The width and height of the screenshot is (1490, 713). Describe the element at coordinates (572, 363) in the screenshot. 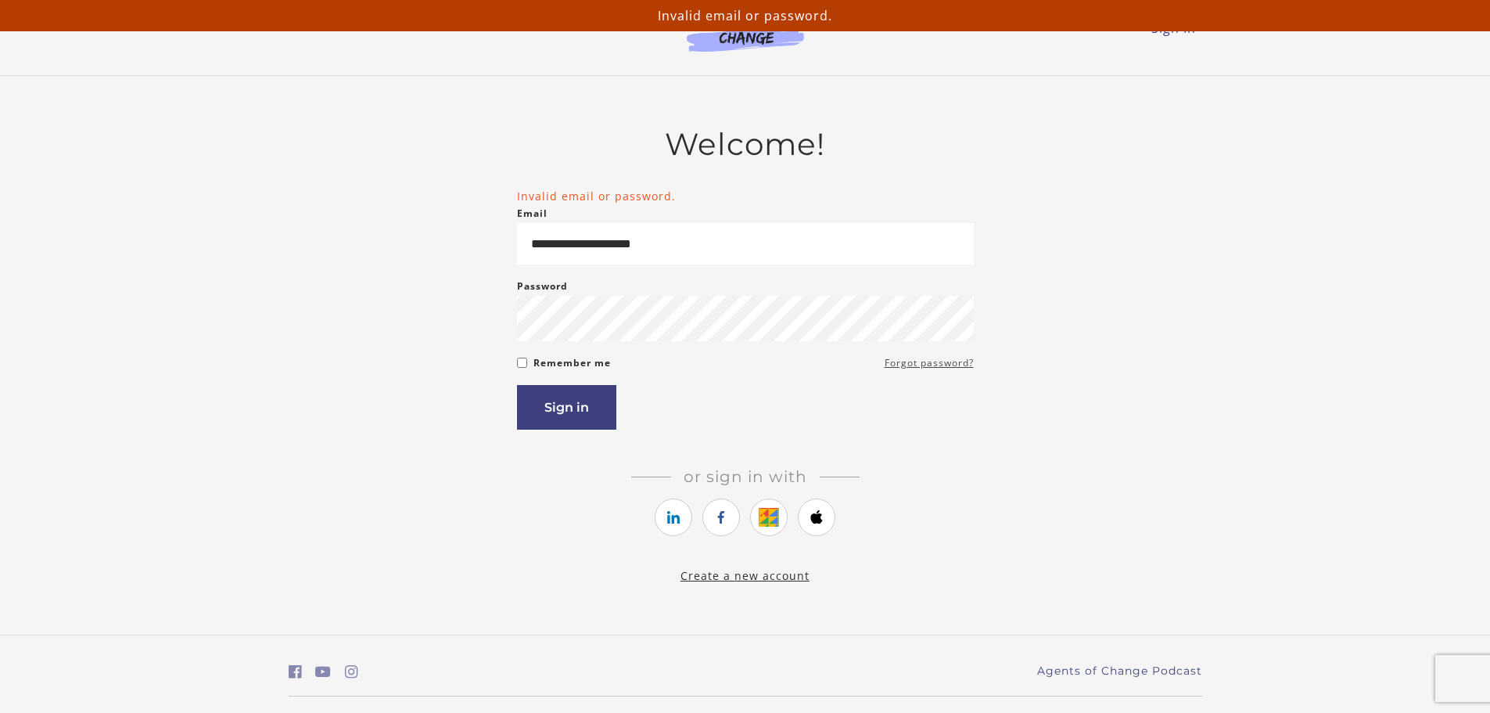

I see `label: Remember me` at that location.